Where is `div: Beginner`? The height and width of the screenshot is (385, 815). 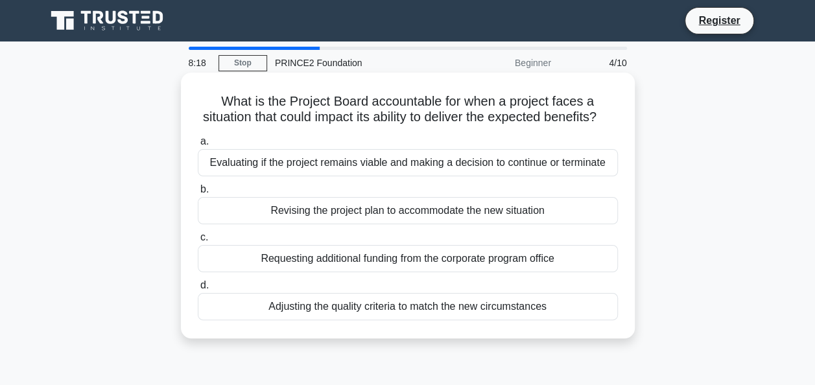 div: Beginner is located at coordinates (502, 63).